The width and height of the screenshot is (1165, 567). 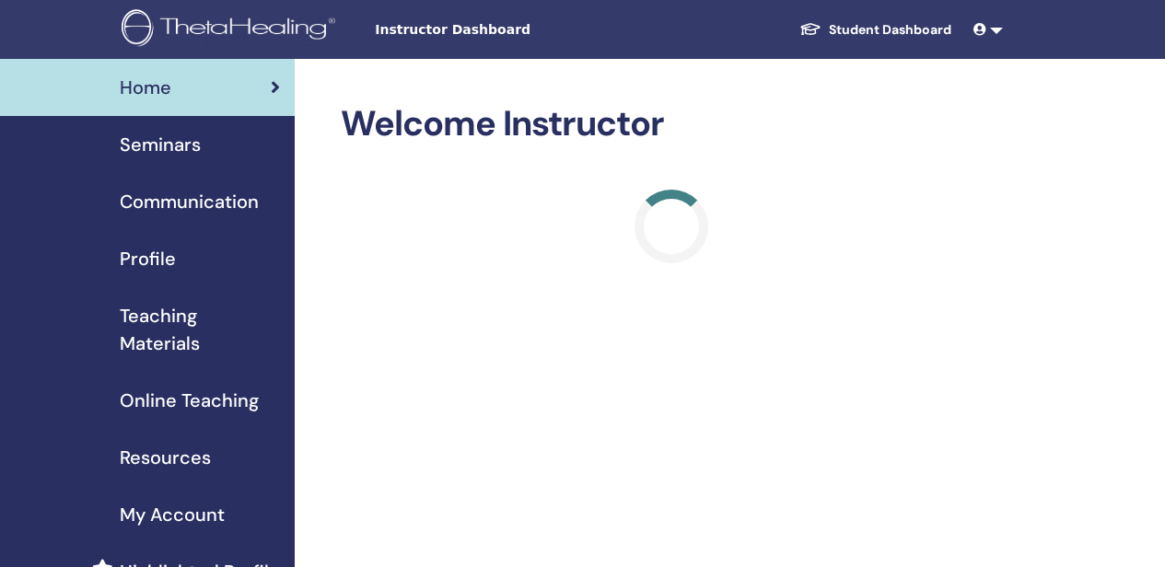 I want to click on a: Student Dashboard, so click(x=875, y=29).